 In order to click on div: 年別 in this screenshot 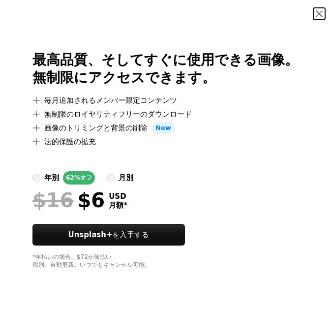, I will do `click(52, 178)`.